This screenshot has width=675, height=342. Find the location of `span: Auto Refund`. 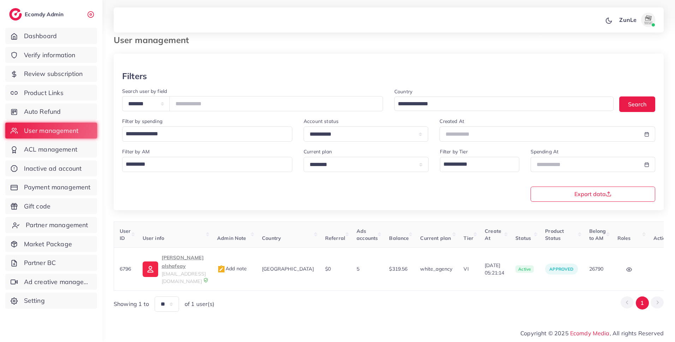

span: Auto Refund is located at coordinates (42, 112).